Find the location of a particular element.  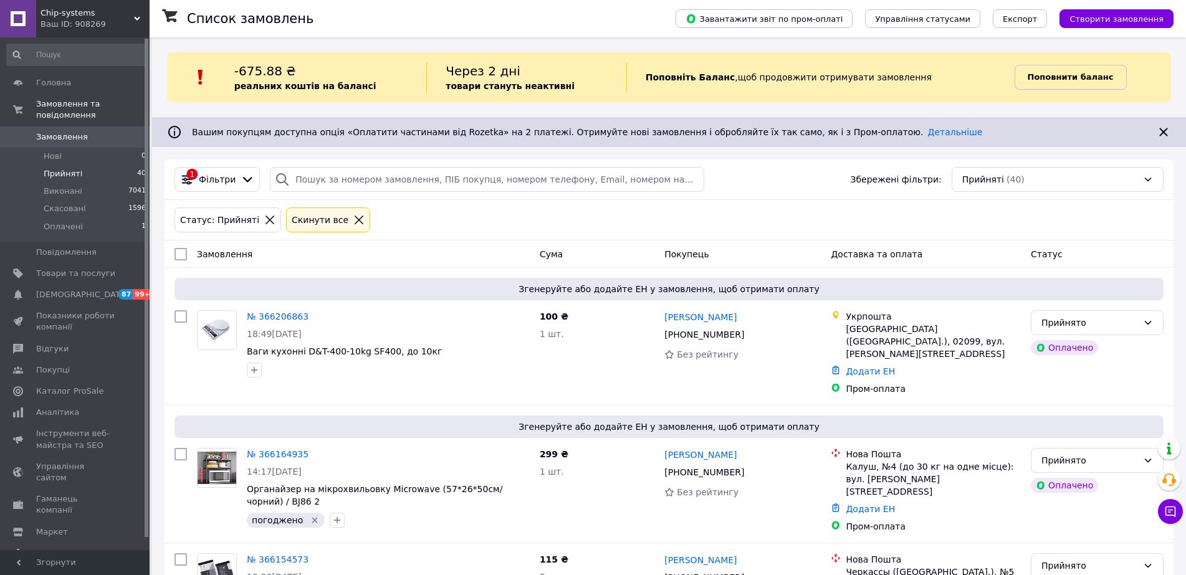

button: Управління статусами is located at coordinates (922, 19).